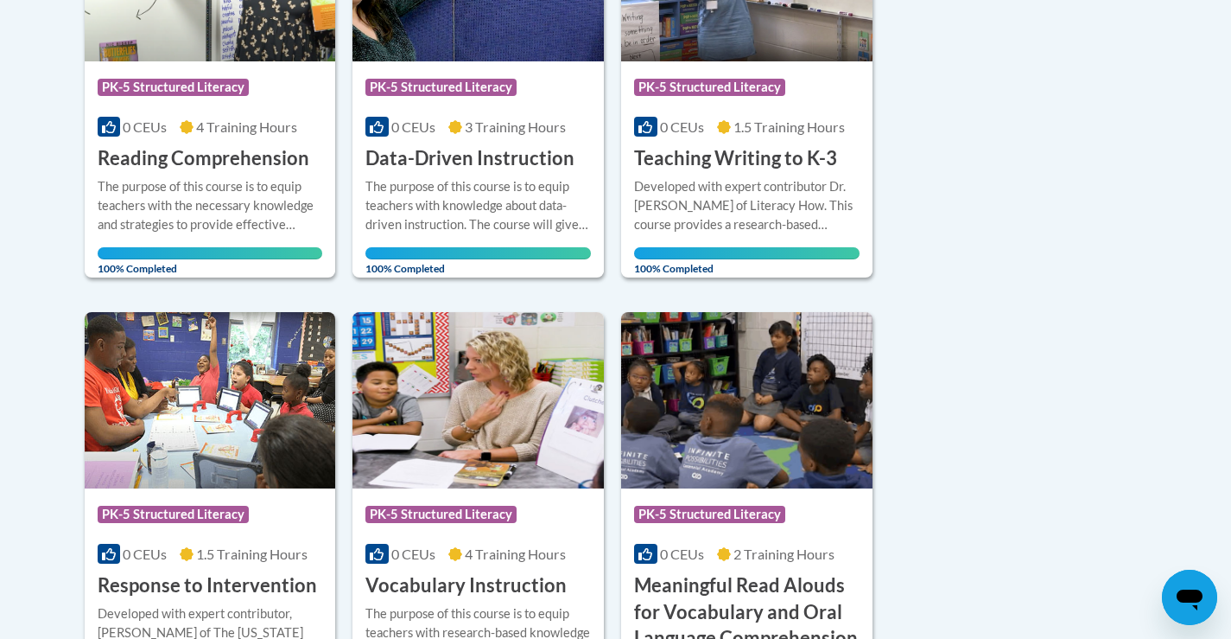 This screenshot has height=639, width=1231. Describe the element at coordinates (203, 158) in the screenshot. I see `h3: Reading Comprehension` at that location.